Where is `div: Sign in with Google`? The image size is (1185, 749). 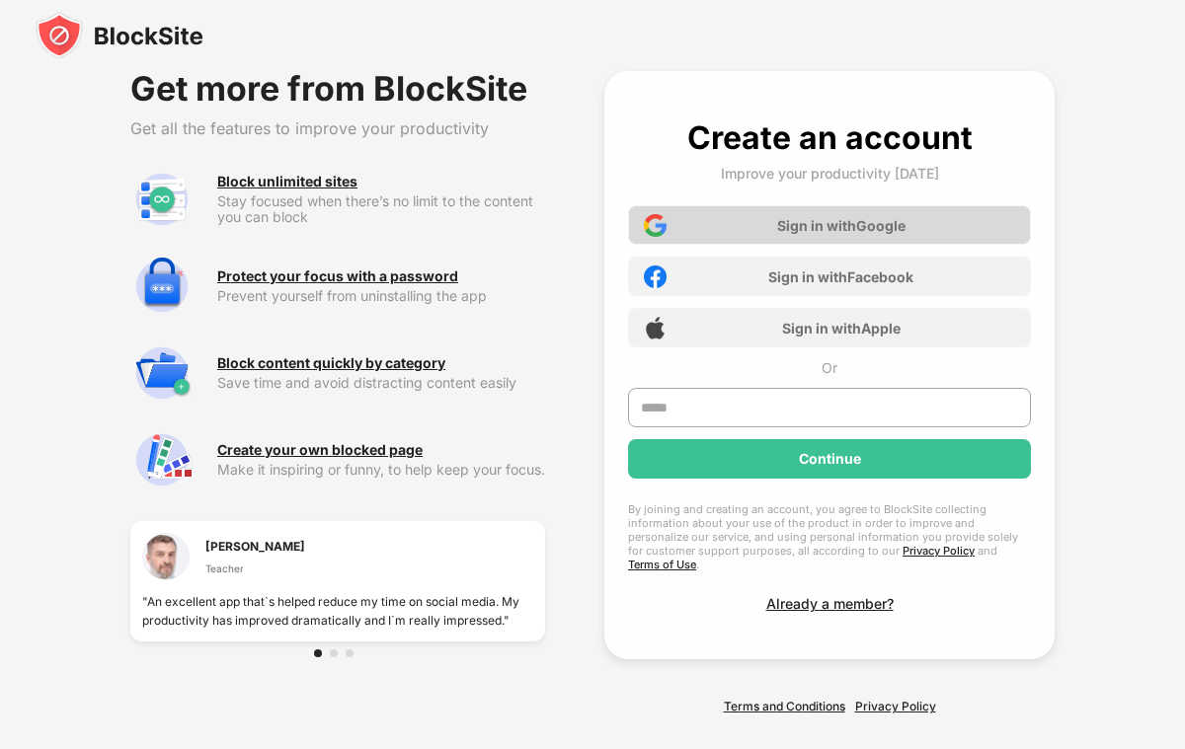 div: Sign in with Google is located at coordinates (841, 225).